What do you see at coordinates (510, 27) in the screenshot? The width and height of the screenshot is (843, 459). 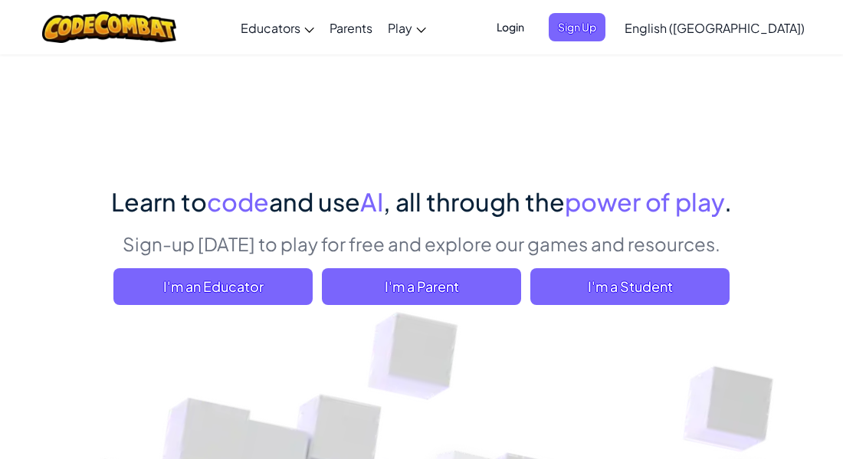 I see `span: Login` at bounding box center [510, 27].